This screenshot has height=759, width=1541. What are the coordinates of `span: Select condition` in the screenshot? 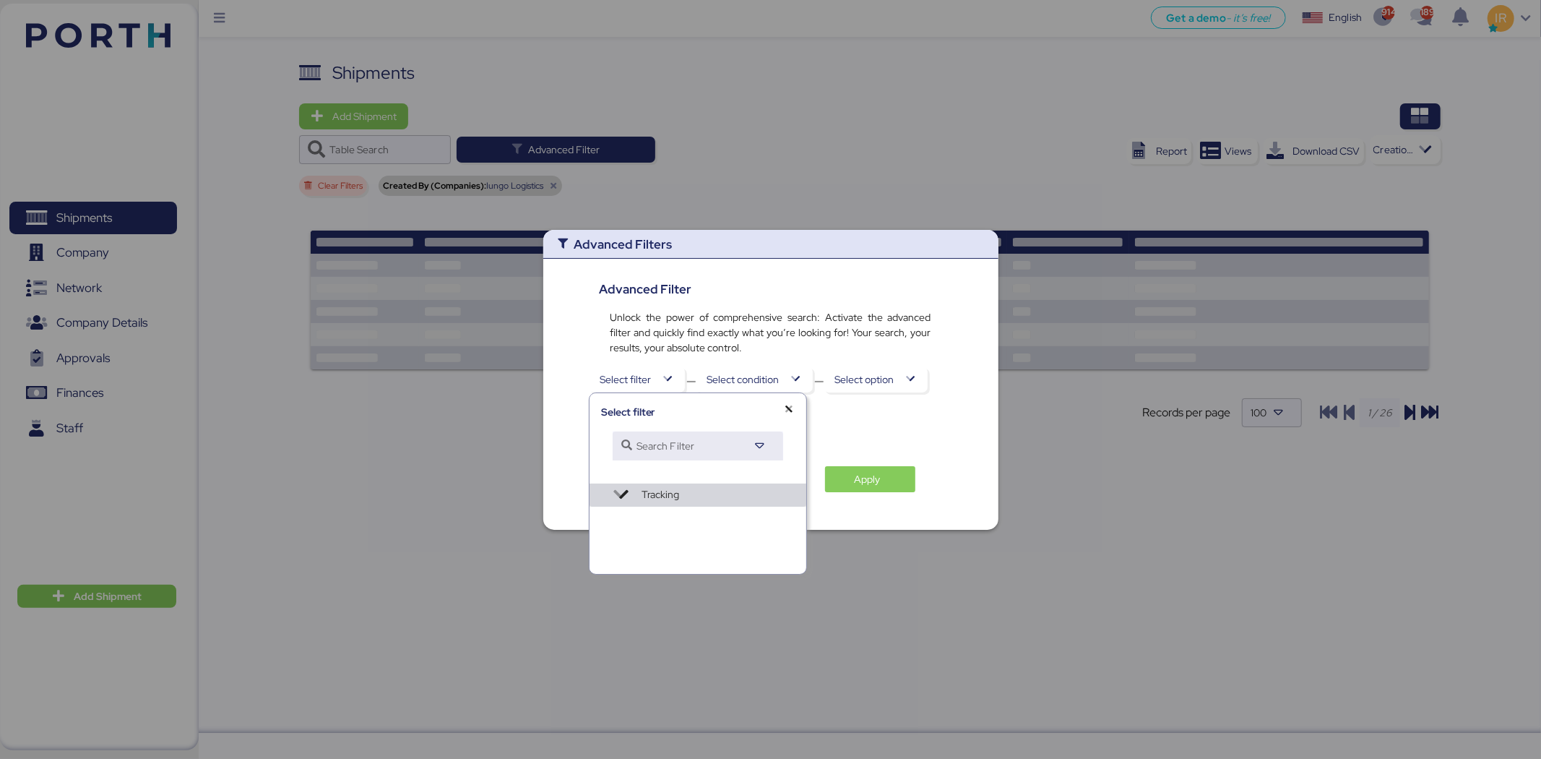 It's located at (744, 379).